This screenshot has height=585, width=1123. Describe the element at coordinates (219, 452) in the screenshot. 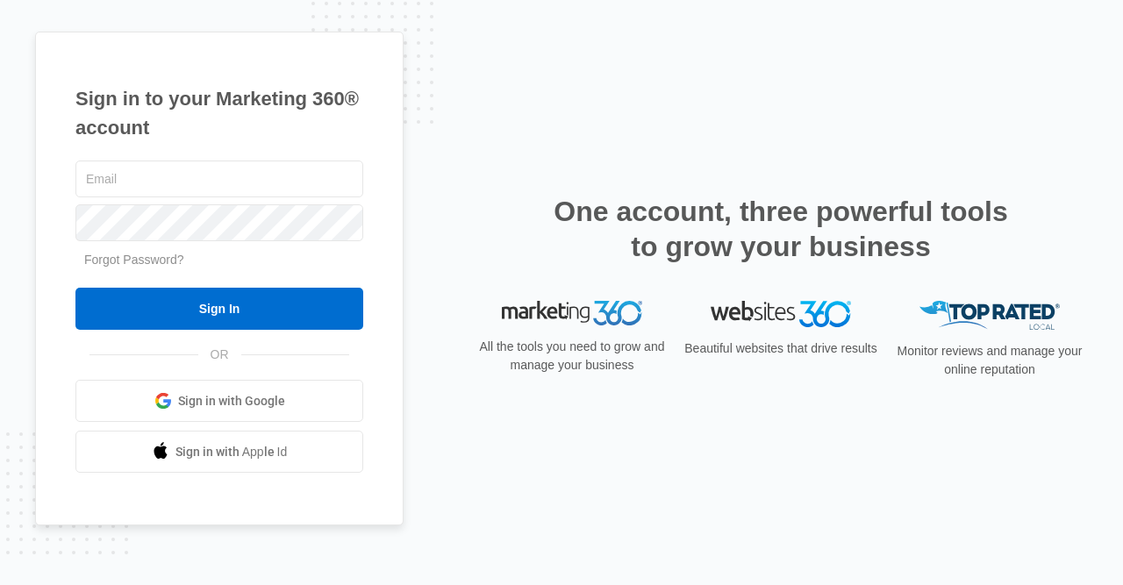

I see `a: Sign in with Apple Id` at that location.